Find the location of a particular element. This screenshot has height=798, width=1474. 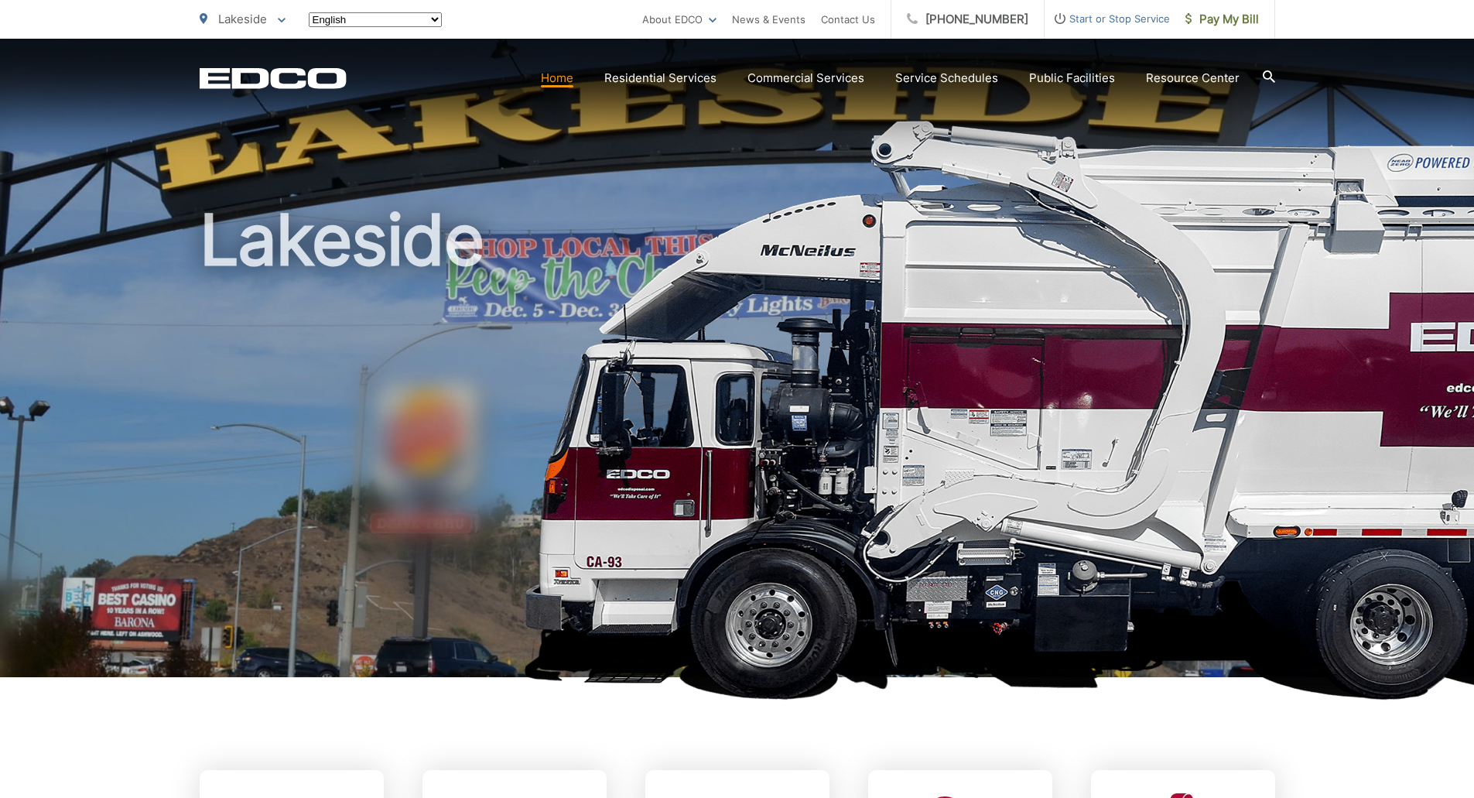

a: Public Facilities is located at coordinates (1072, 78).